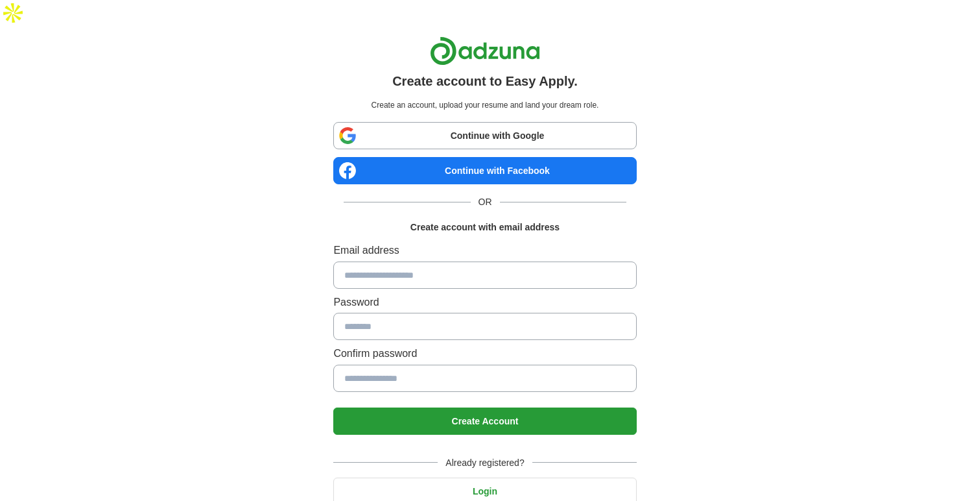  Describe the element at coordinates (485, 421) in the screenshot. I see `button: Create Account` at that location.